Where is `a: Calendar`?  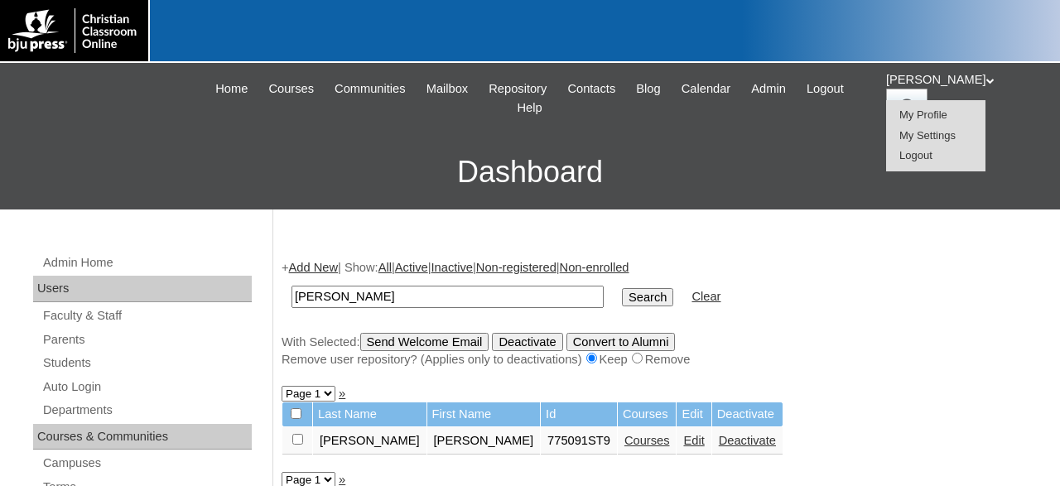
a: Calendar is located at coordinates (706, 89).